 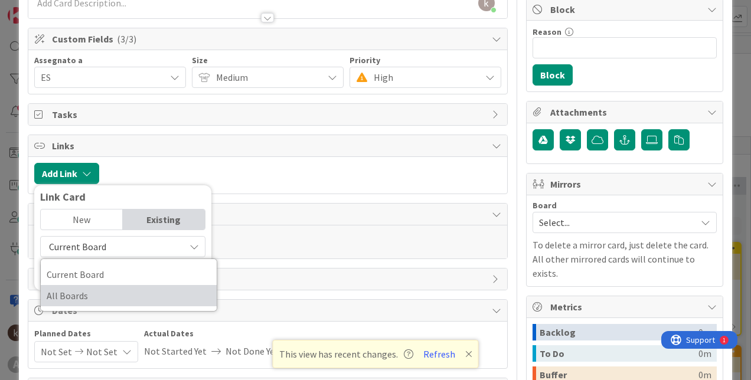 I want to click on span: Medium, so click(x=266, y=77).